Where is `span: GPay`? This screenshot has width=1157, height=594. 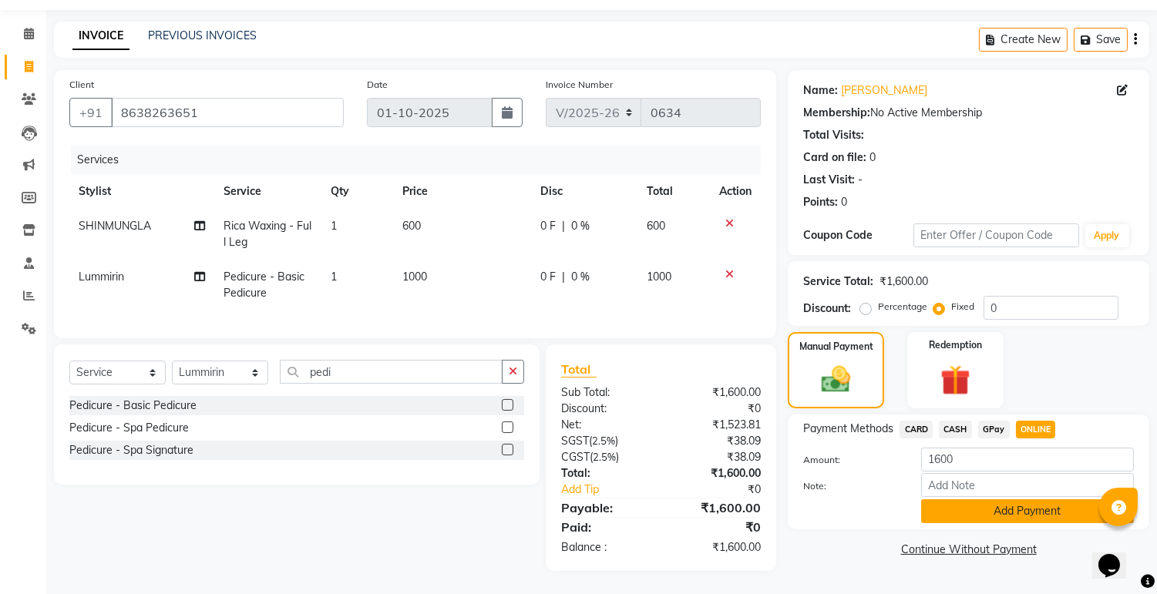
span: GPay is located at coordinates (994, 429).